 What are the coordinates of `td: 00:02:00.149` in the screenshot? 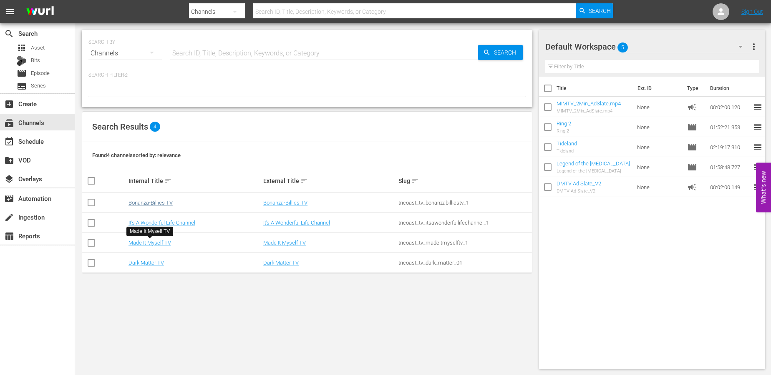 It's located at (729, 187).